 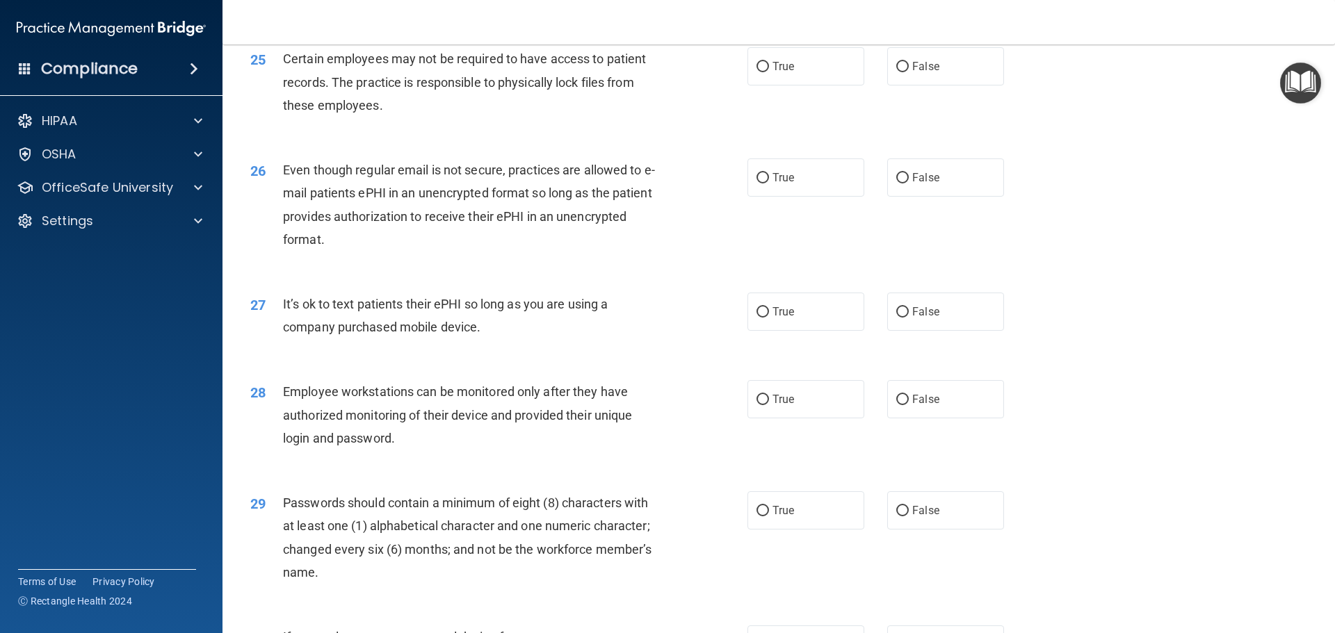 What do you see at coordinates (109, 188) in the screenshot?
I see `a: OfficeSafe University` at bounding box center [109, 188].